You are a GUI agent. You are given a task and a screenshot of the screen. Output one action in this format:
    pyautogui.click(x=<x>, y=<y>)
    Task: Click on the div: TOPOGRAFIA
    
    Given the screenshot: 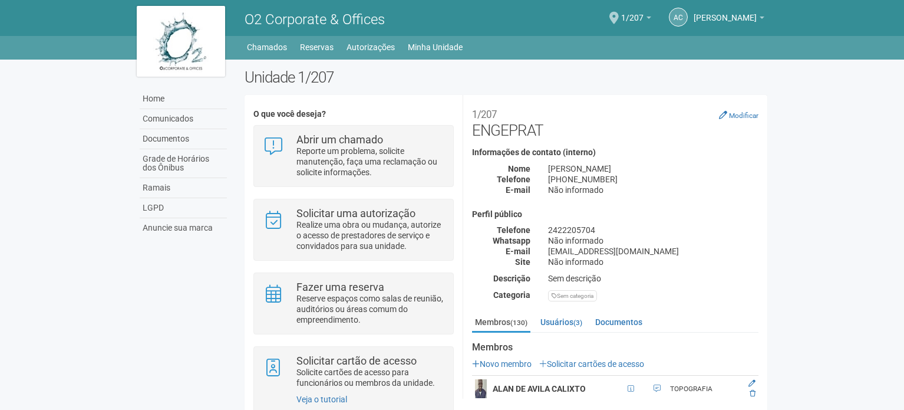 What is the action you would take?
    pyautogui.click(x=706, y=388)
    